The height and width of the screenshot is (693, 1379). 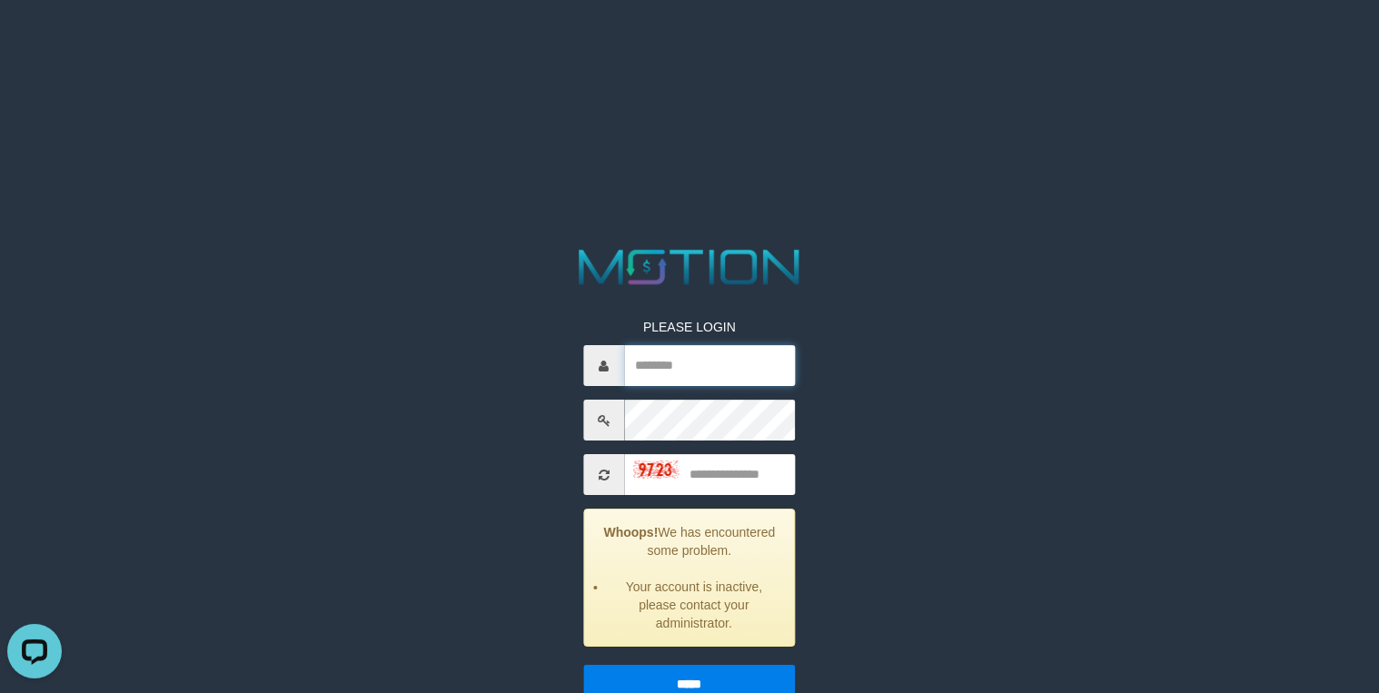 What do you see at coordinates (693, 605) in the screenshot?
I see `li: Your account is inactive, please contact your administrator.` at bounding box center [693, 605].